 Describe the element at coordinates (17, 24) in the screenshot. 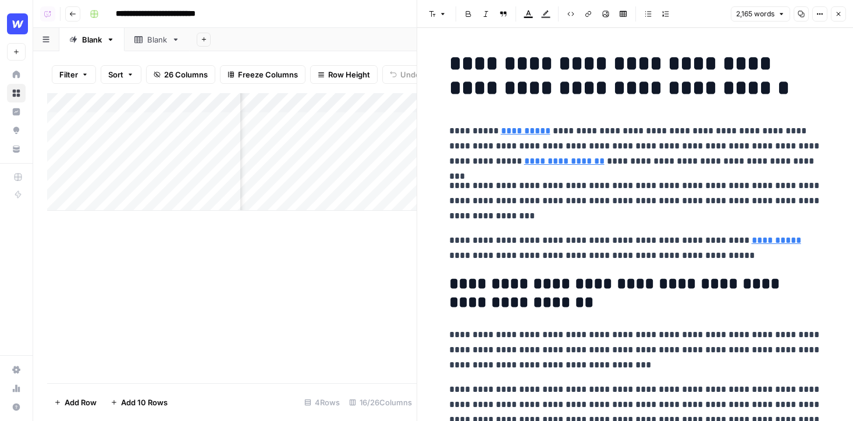

I see `img: Webflow Logo` at that location.